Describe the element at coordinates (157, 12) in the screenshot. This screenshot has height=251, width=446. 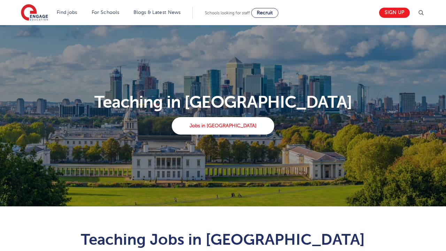
I see `a: Blogs & Latest News` at that location.